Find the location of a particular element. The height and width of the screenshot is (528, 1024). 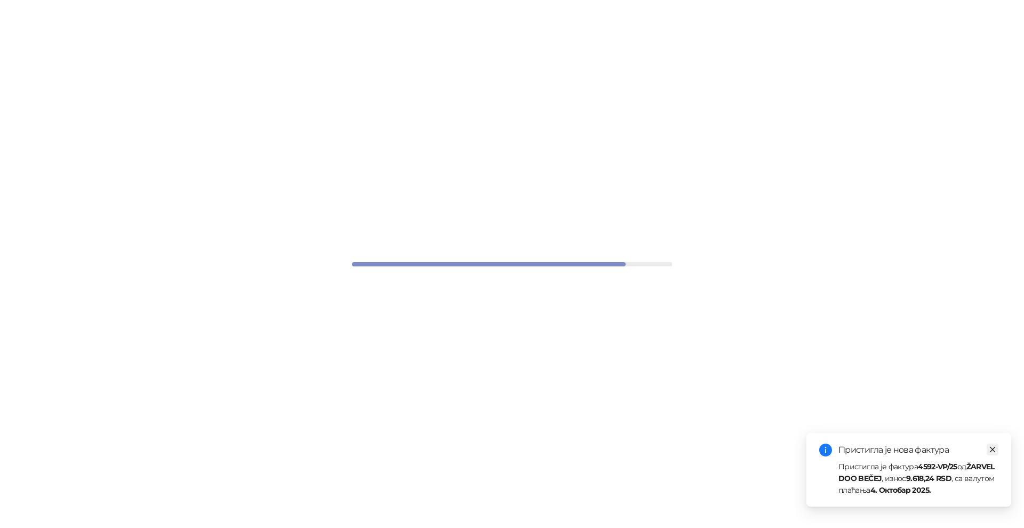

div: Пристигла је фактура од , износ , са валутом плаћања is located at coordinates (919, 478).